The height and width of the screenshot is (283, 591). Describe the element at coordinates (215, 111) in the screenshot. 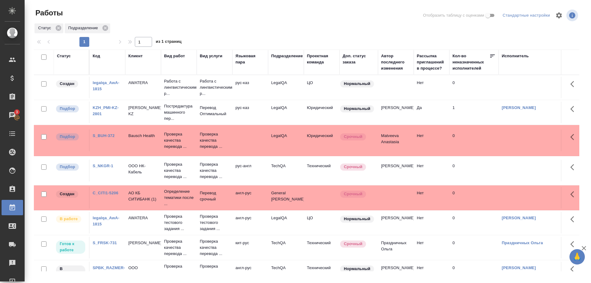

I see `p: Перевод Оптимальный` at that location.